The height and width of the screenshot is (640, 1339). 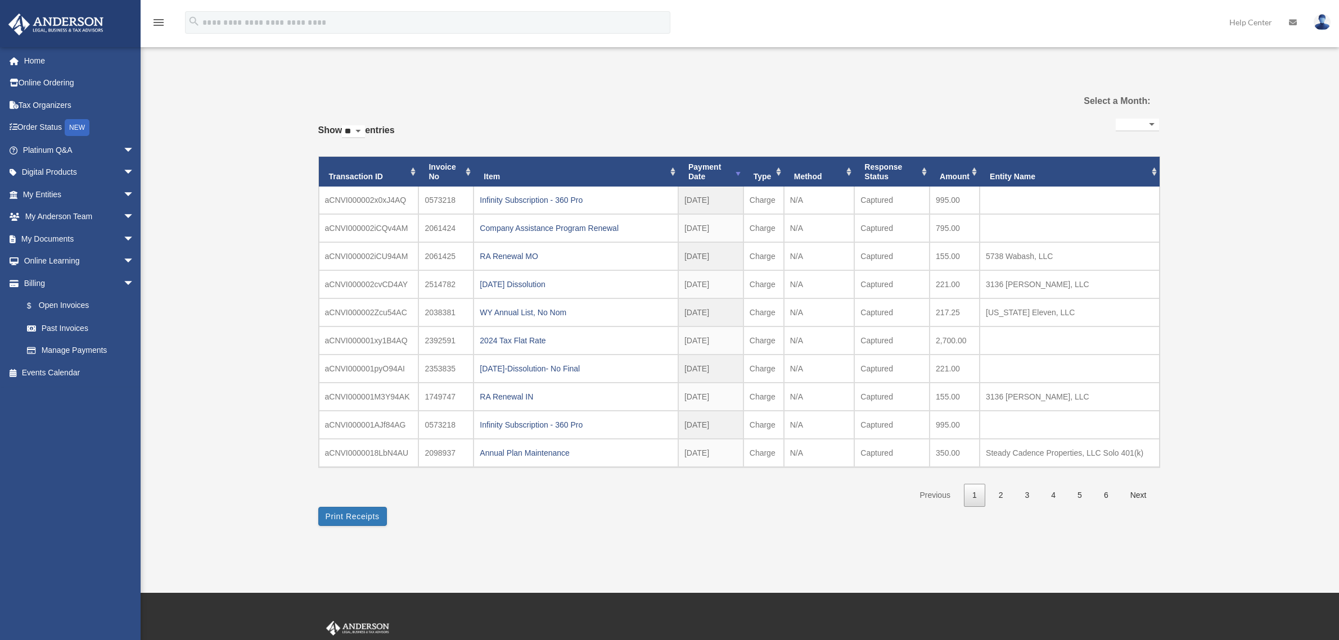 I want to click on button: Print Receipts, so click(x=353, y=517).